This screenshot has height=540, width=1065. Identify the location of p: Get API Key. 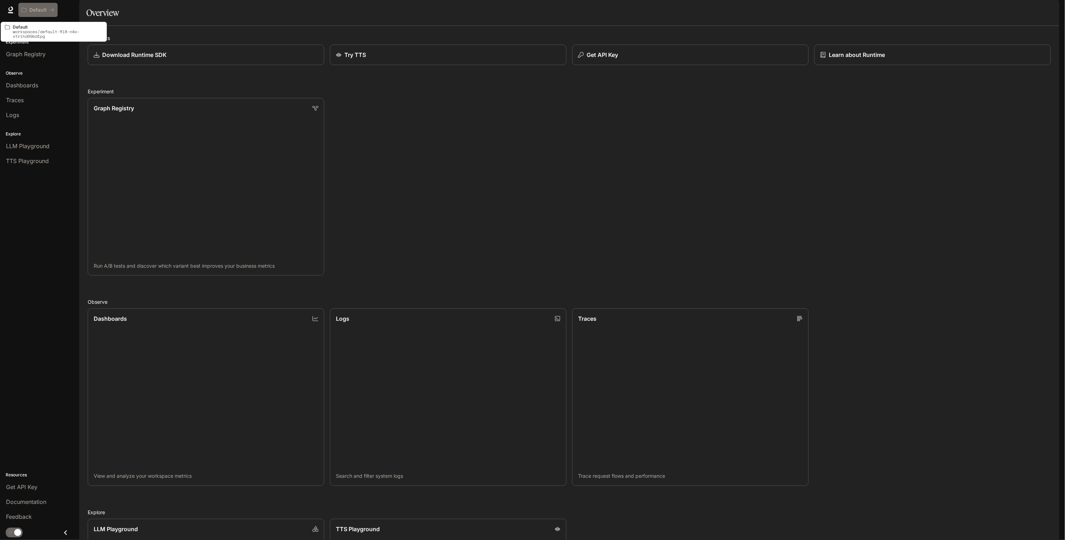
(602, 55).